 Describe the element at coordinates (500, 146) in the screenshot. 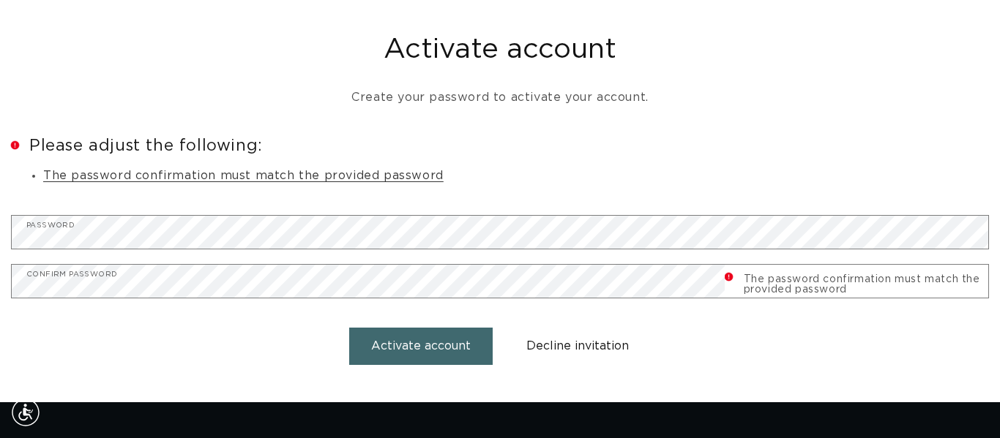

I see `h2: Please adjust the following:` at that location.